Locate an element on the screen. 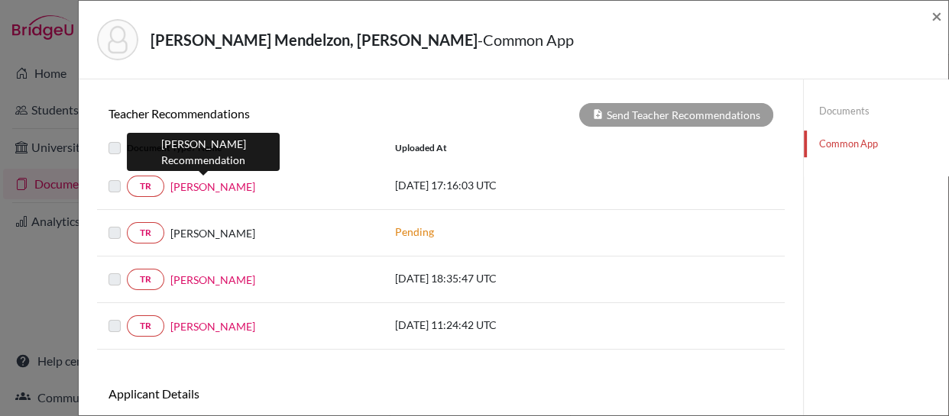 The width and height of the screenshot is (949, 416). div: Send Teacher Recommendations is located at coordinates (676, 115).